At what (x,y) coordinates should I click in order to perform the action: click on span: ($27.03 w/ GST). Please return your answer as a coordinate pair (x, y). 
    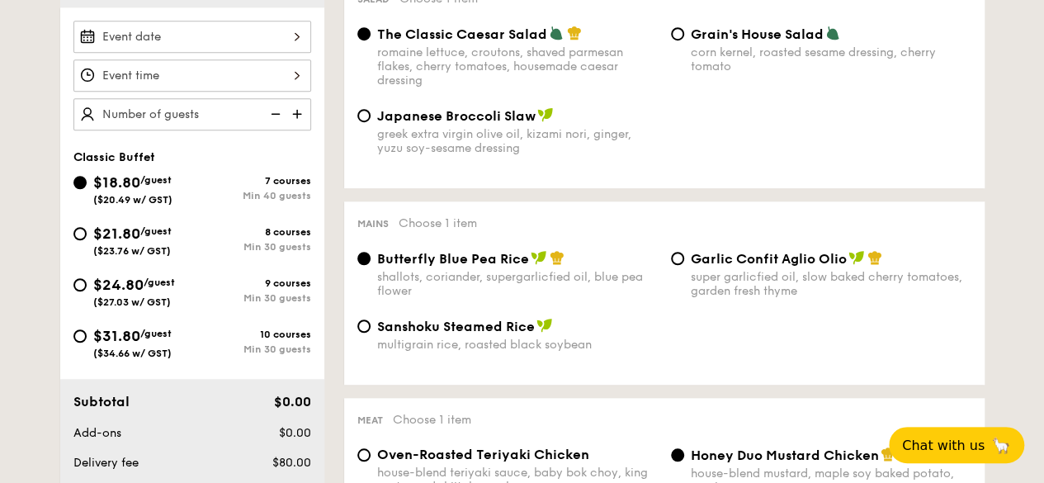
    Looking at the image, I should click on (132, 302).